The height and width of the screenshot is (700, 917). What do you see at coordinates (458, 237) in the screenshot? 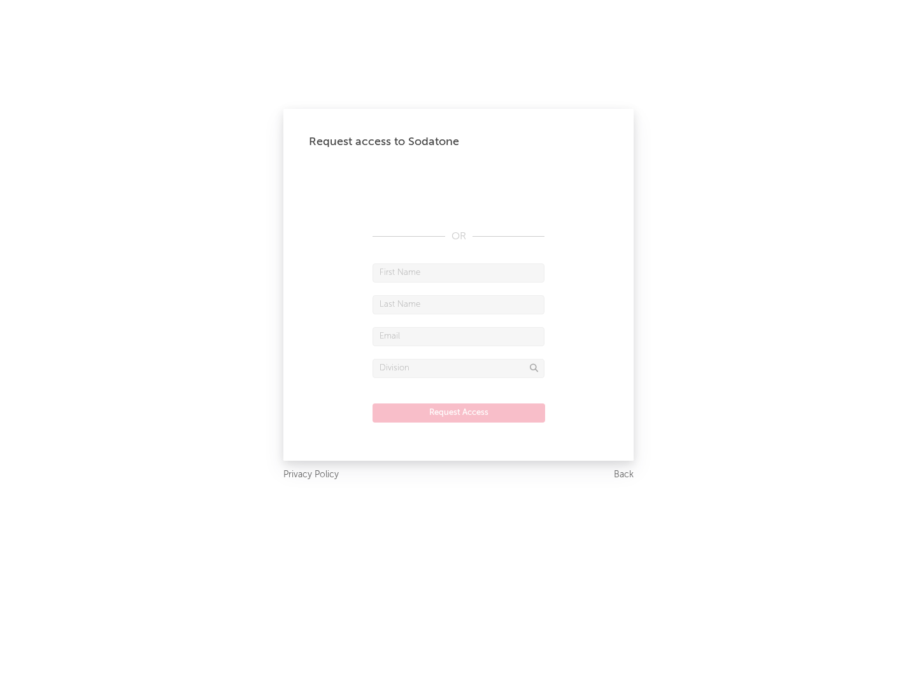
I see `div: OR` at bounding box center [458, 237].